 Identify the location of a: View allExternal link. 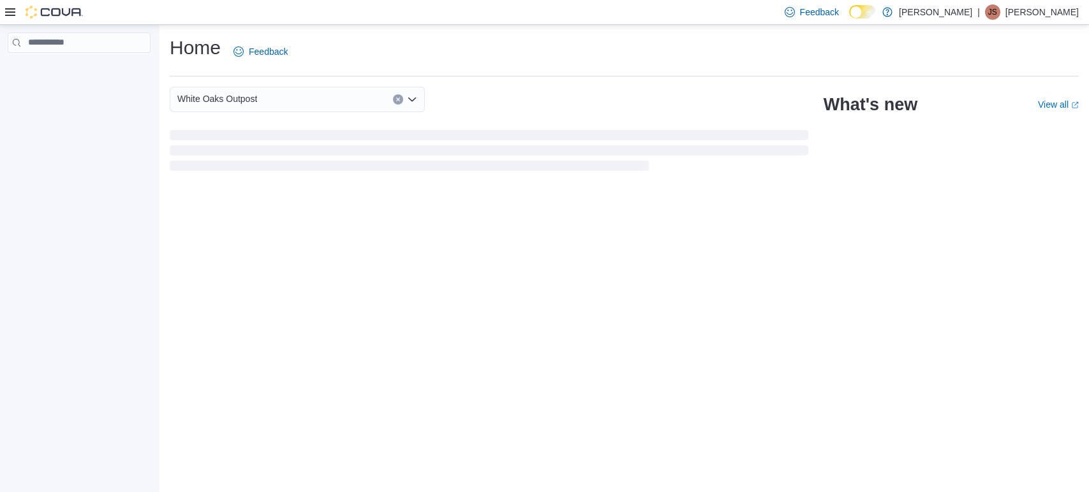
(1058, 105).